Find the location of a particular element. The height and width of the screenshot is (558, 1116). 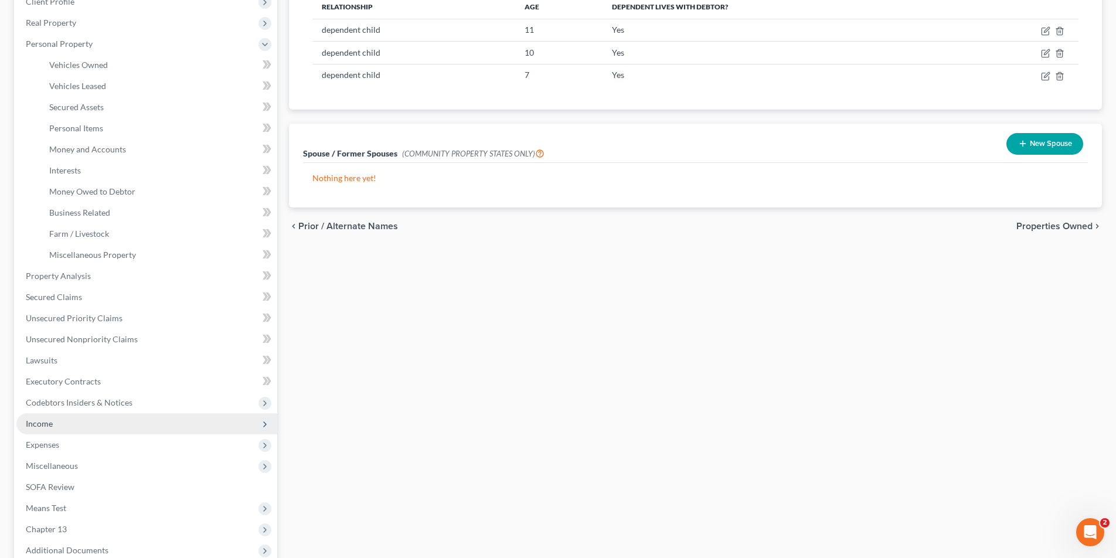

span: Property Analysis is located at coordinates (58, 275).